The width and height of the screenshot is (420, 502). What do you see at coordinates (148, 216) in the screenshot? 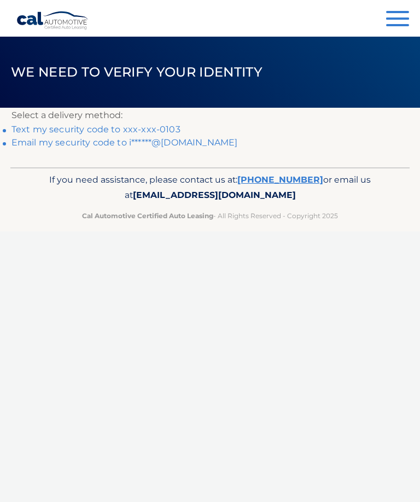
I see `strong: Cal Automotive Certified Auto Leasing` at bounding box center [148, 216].